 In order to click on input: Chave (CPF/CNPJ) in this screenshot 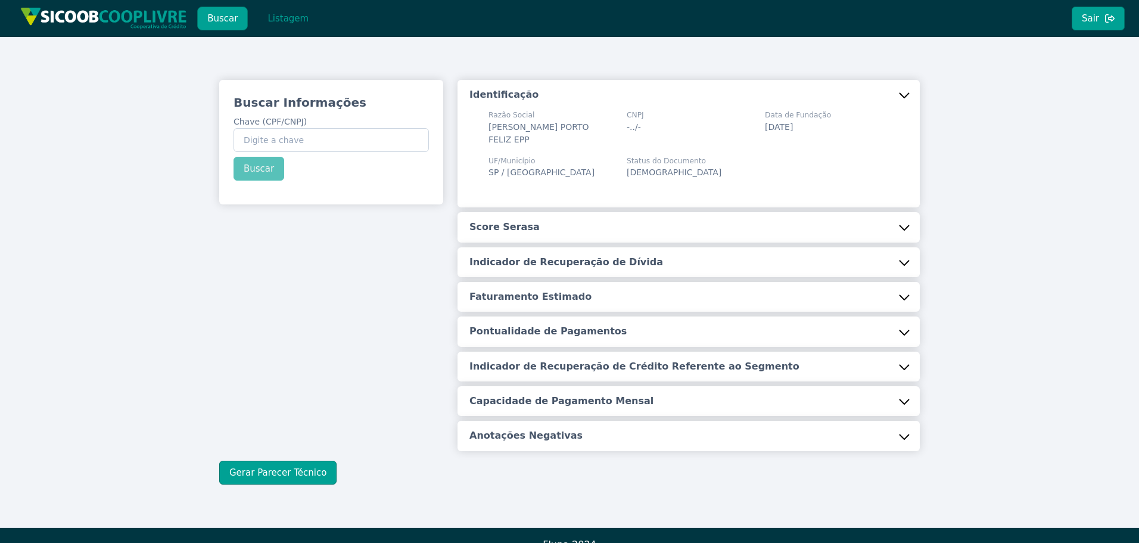, I will do `click(331, 140)`.